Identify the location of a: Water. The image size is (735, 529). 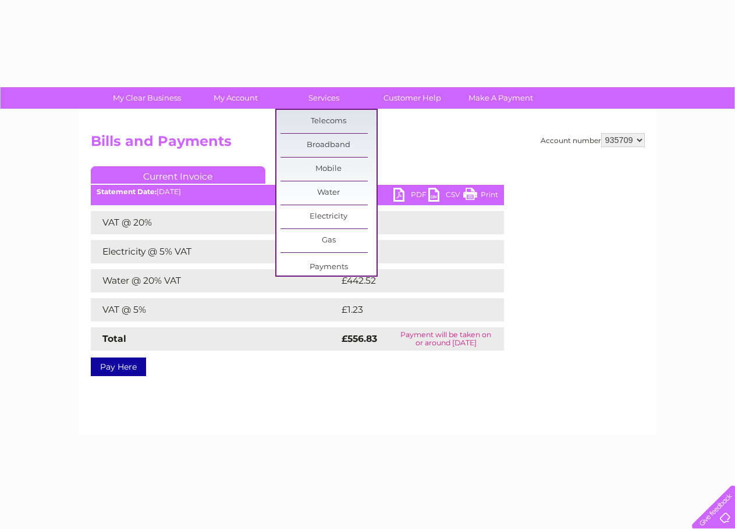
(328, 193).